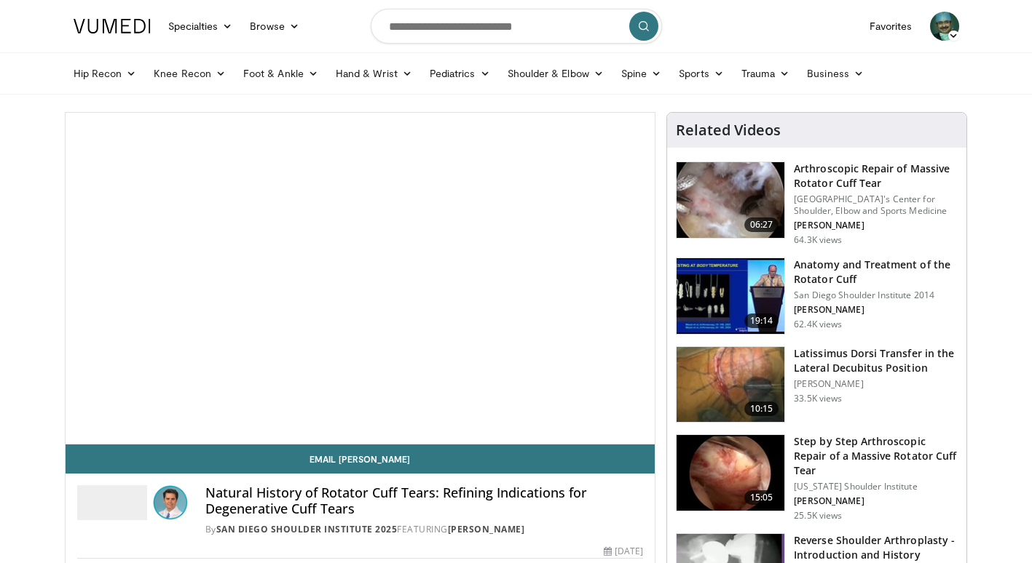  Describe the element at coordinates (360, 279) in the screenshot. I see `video-js: Video Player` at that location.